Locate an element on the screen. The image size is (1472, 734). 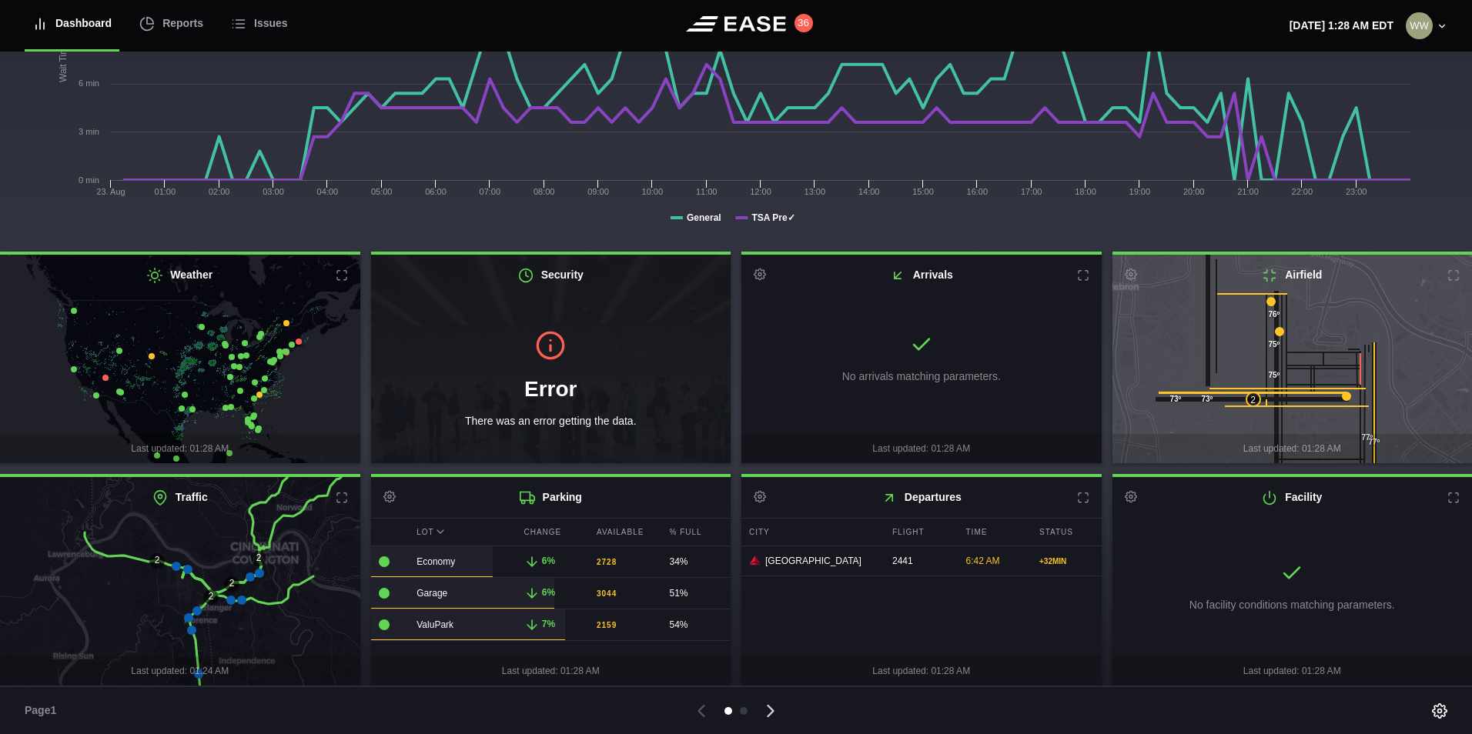
img: 44fab04170f095a2010eee22ca678195 is located at coordinates (1419, 25).